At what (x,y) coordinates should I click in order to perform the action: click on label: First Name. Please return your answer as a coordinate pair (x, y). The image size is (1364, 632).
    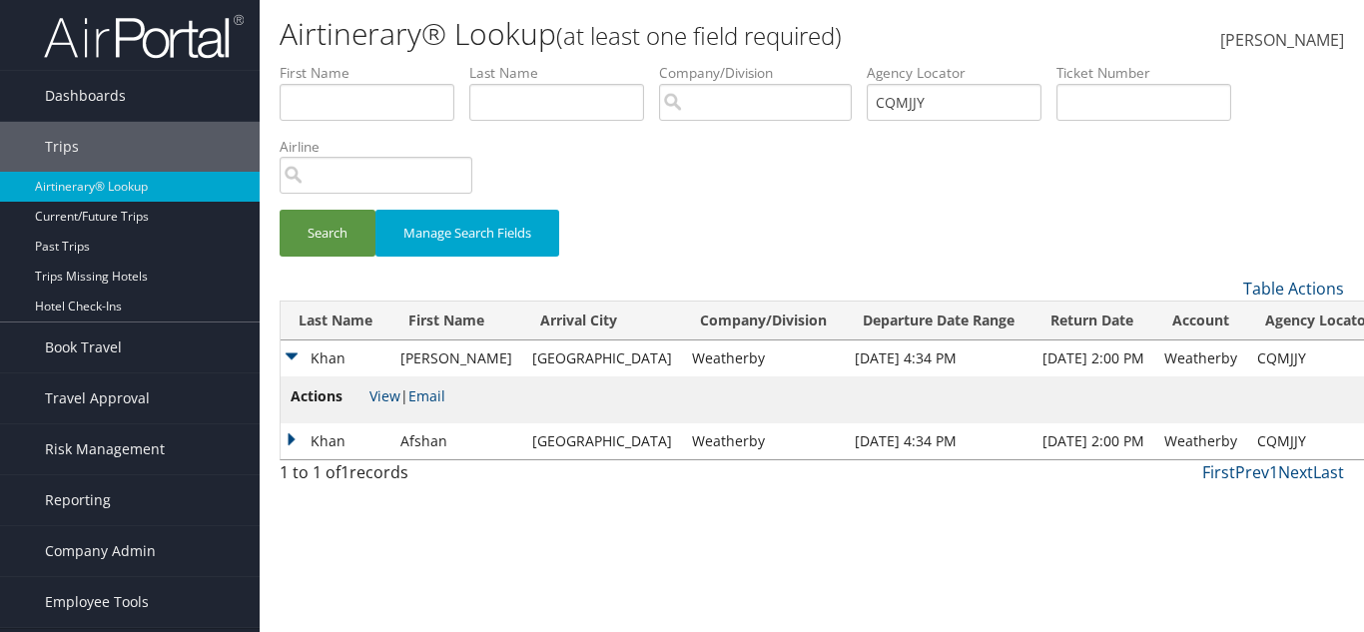
    Looking at the image, I should click on (375, 73).